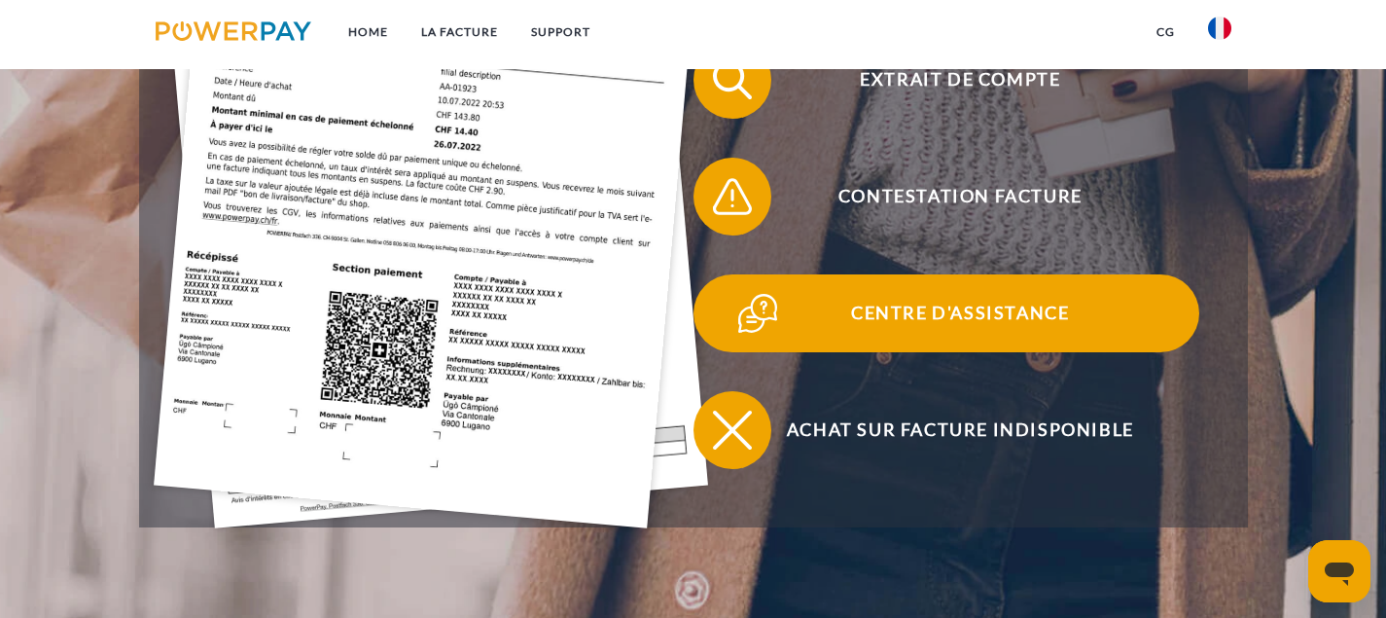 The width and height of the screenshot is (1386, 618). I want to click on button: Contestation Facture, so click(947, 197).